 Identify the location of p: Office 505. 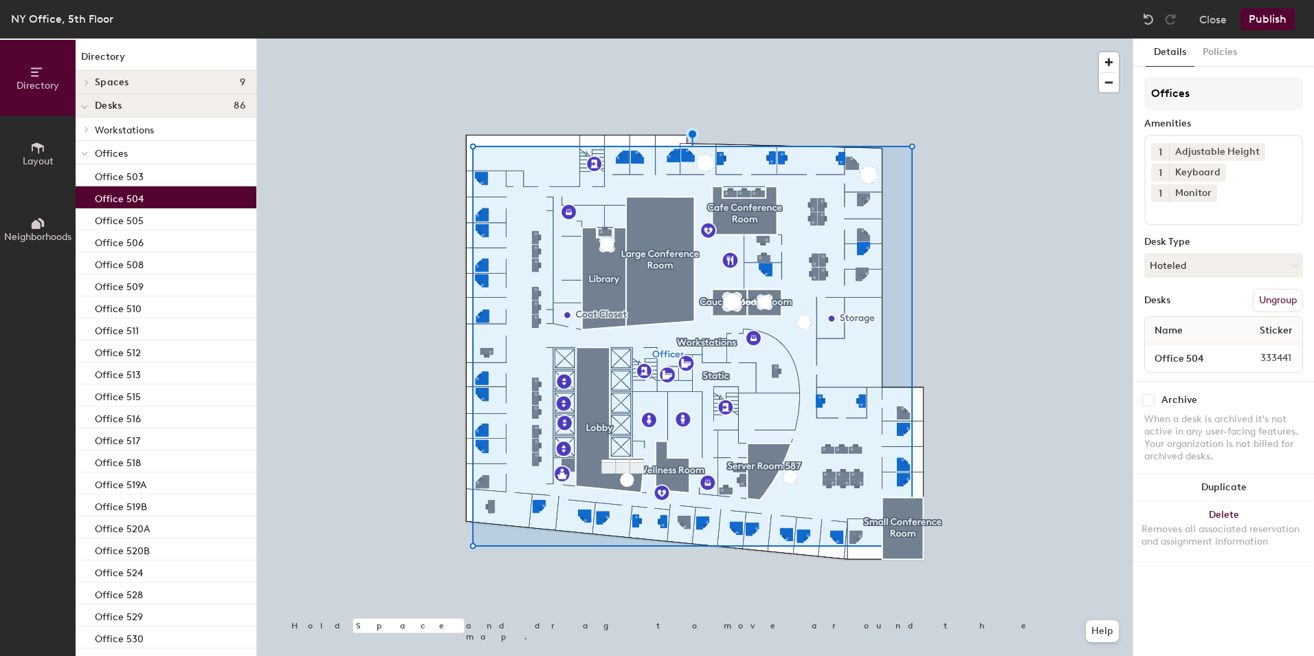
(119, 219).